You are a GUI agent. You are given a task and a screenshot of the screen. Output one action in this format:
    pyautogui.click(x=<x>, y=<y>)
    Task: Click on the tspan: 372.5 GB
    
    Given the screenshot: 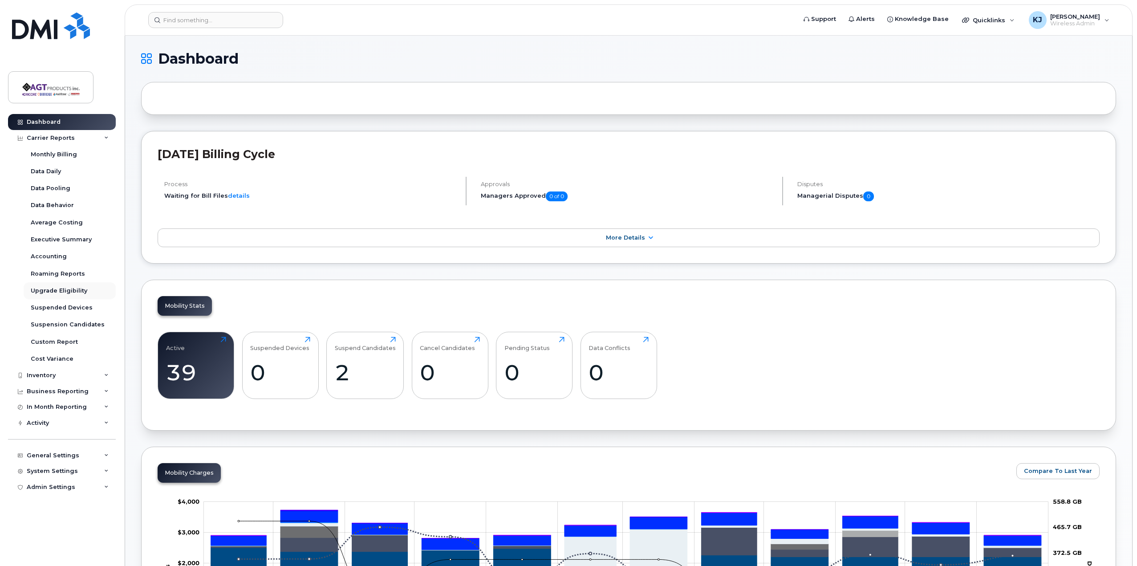 What is the action you would take?
    pyautogui.click(x=1067, y=552)
    